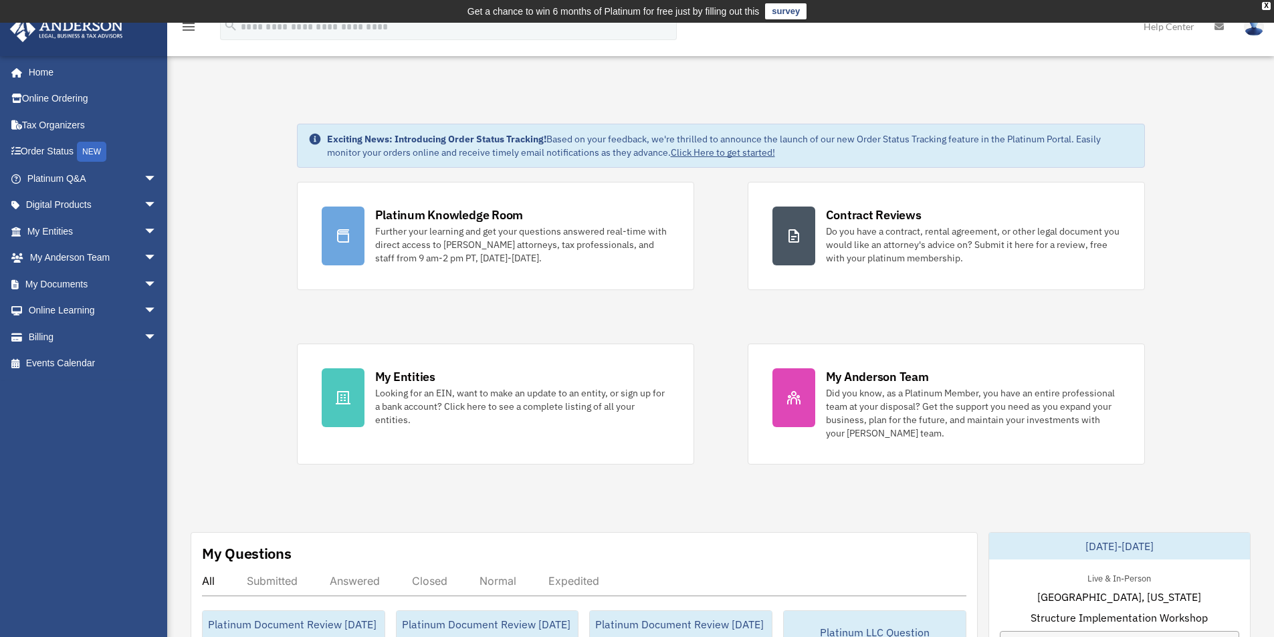 The height and width of the screenshot is (637, 1274). What do you see at coordinates (496, 236) in the screenshot?
I see `a: Platinum Knowledge Room Further your learning and get your questions answered real-time with dire...` at bounding box center [496, 236].